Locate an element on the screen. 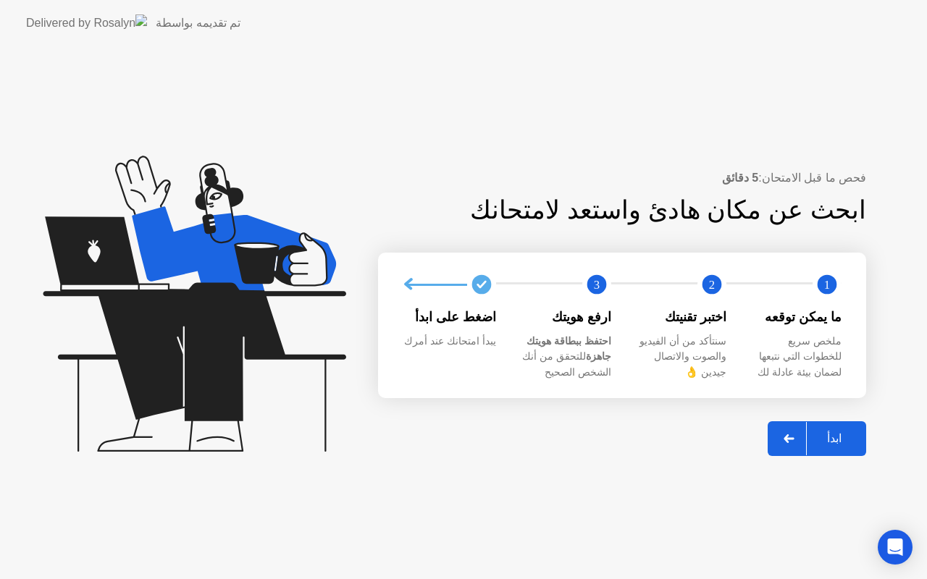 Image resolution: width=927 pixels, height=579 pixels. div: ارفع هويتك is located at coordinates (565, 317).